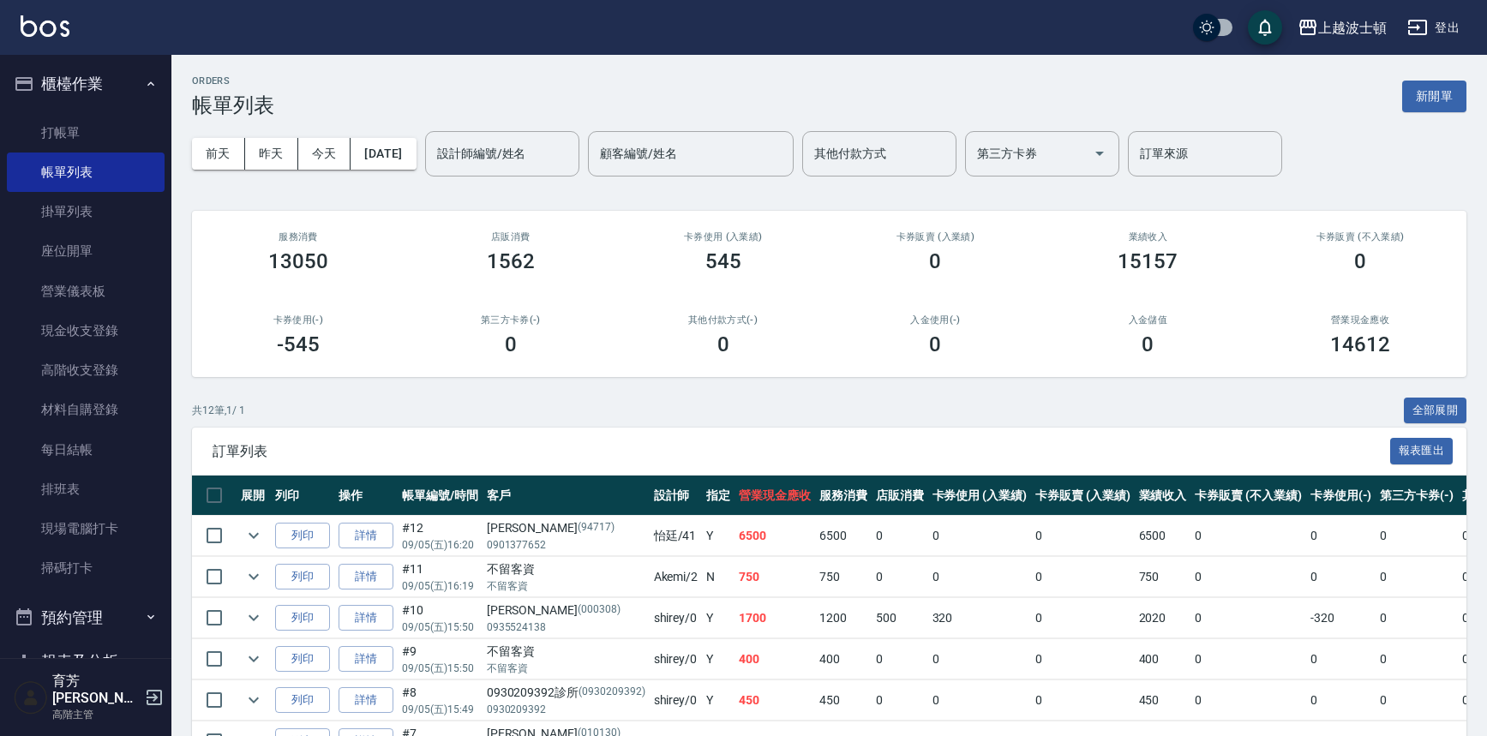 The height and width of the screenshot is (736, 1487). Describe the element at coordinates (718, 495) in the screenshot. I see `th: 指定` at that location.